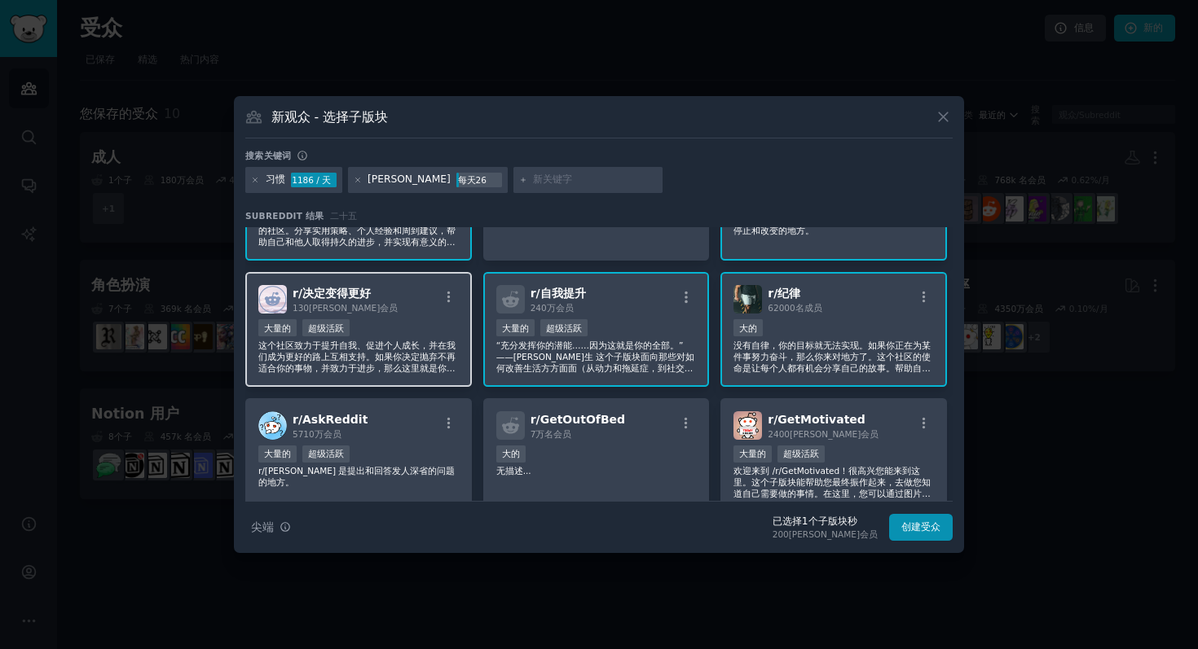  I want to click on font: 已选择, so click(787, 521).